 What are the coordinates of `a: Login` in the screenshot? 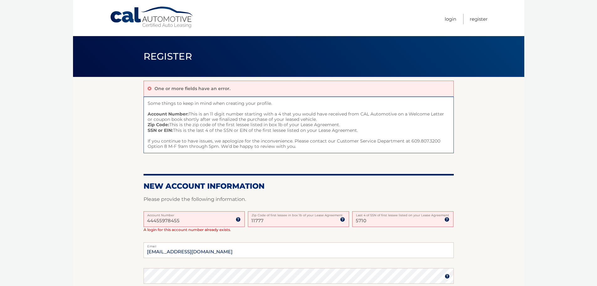 It's located at (451, 19).